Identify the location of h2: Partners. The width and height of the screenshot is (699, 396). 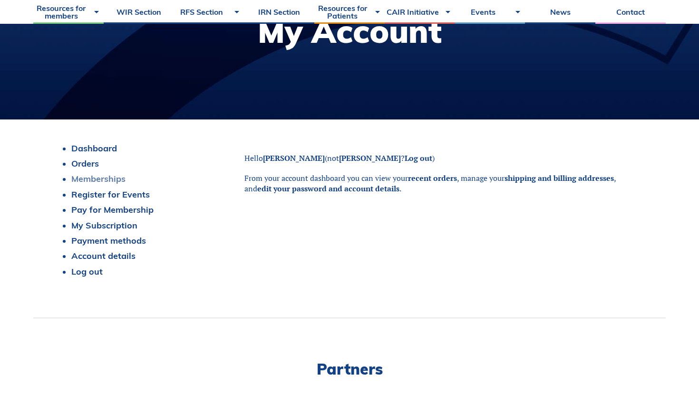
(349, 369).